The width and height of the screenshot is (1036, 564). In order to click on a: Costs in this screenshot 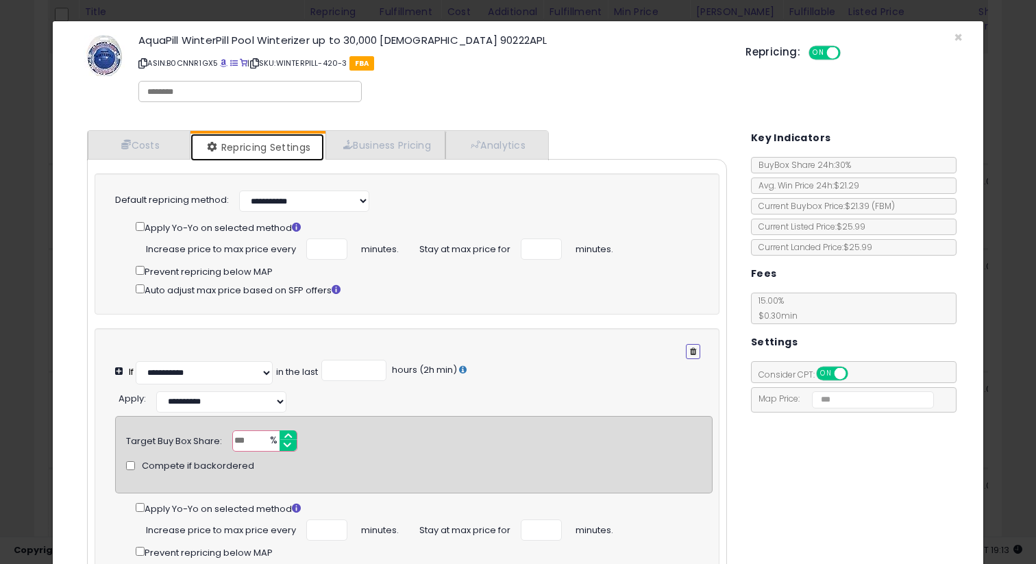, I will do `click(139, 145)`.